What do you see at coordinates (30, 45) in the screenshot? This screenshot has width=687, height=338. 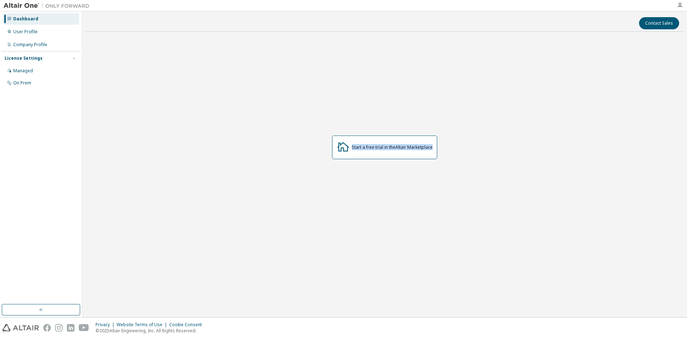 I see `div: Company Profile` at bounding box center [30, 45].